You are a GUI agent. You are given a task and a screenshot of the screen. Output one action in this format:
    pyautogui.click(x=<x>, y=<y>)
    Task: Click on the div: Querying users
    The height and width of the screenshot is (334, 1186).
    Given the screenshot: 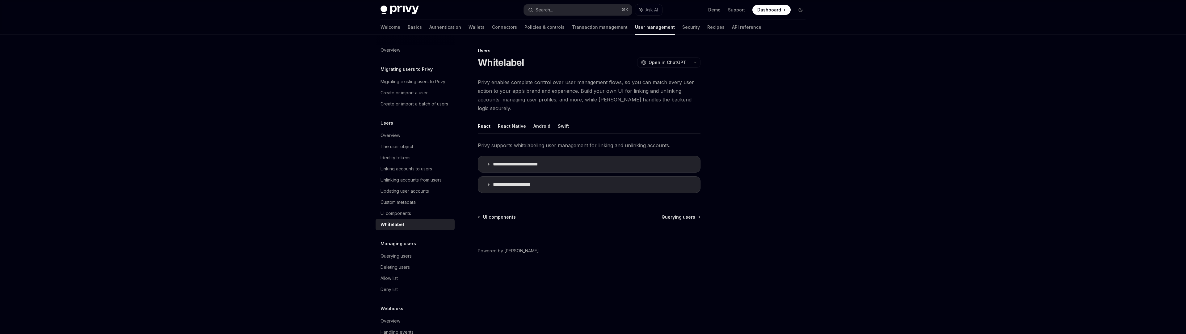 What is the action you would take?
    pyautogui.click(x=396, y=256)
    